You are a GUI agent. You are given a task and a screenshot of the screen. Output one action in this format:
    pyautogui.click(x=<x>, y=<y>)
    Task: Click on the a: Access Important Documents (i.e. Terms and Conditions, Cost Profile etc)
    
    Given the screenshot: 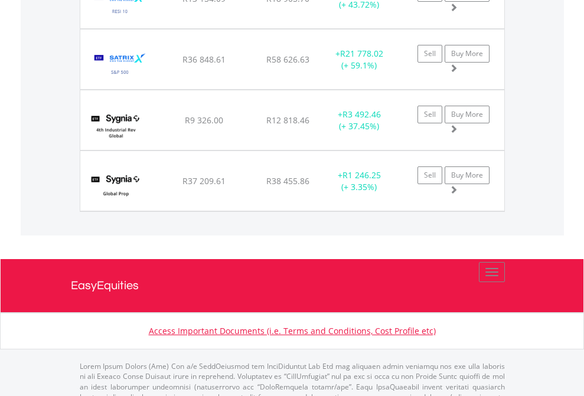 What is the action you would take?
    pyautogui.click(x=292, y=331)
    